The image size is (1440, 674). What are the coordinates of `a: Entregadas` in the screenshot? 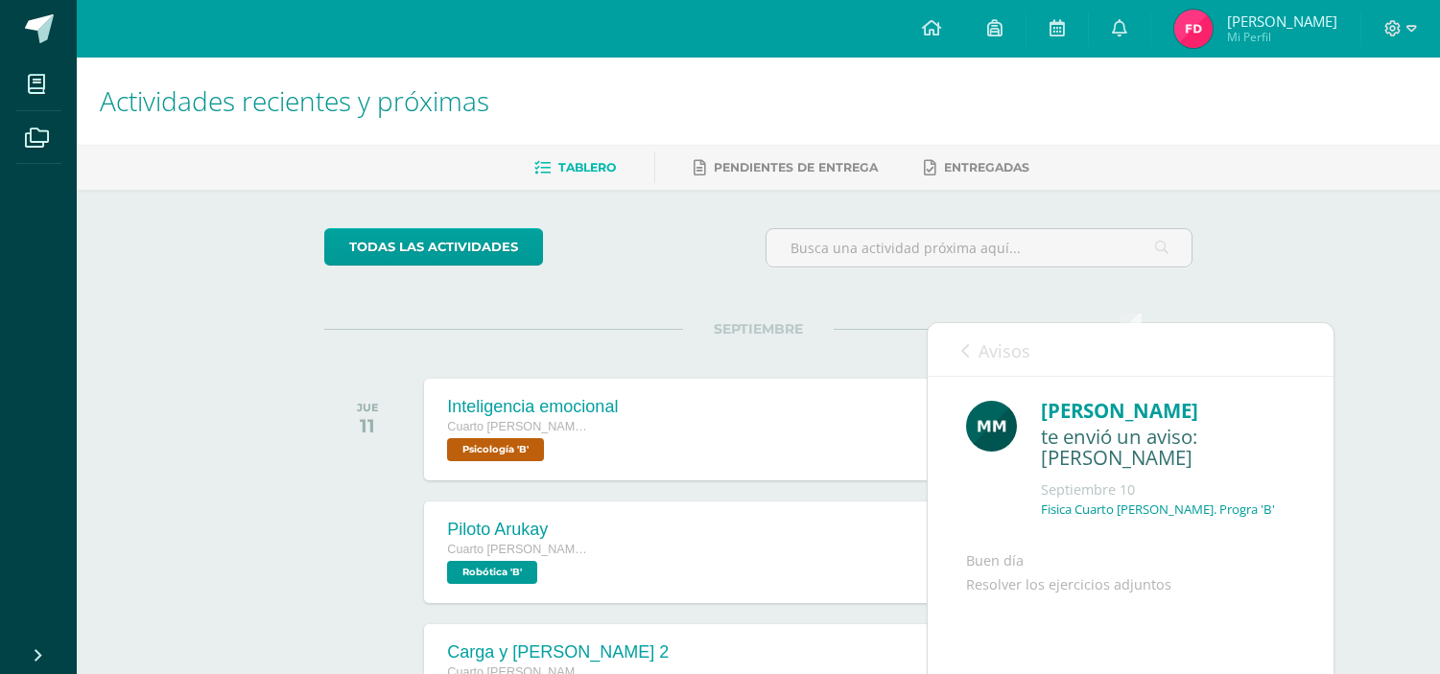 It's located at (976, 168).